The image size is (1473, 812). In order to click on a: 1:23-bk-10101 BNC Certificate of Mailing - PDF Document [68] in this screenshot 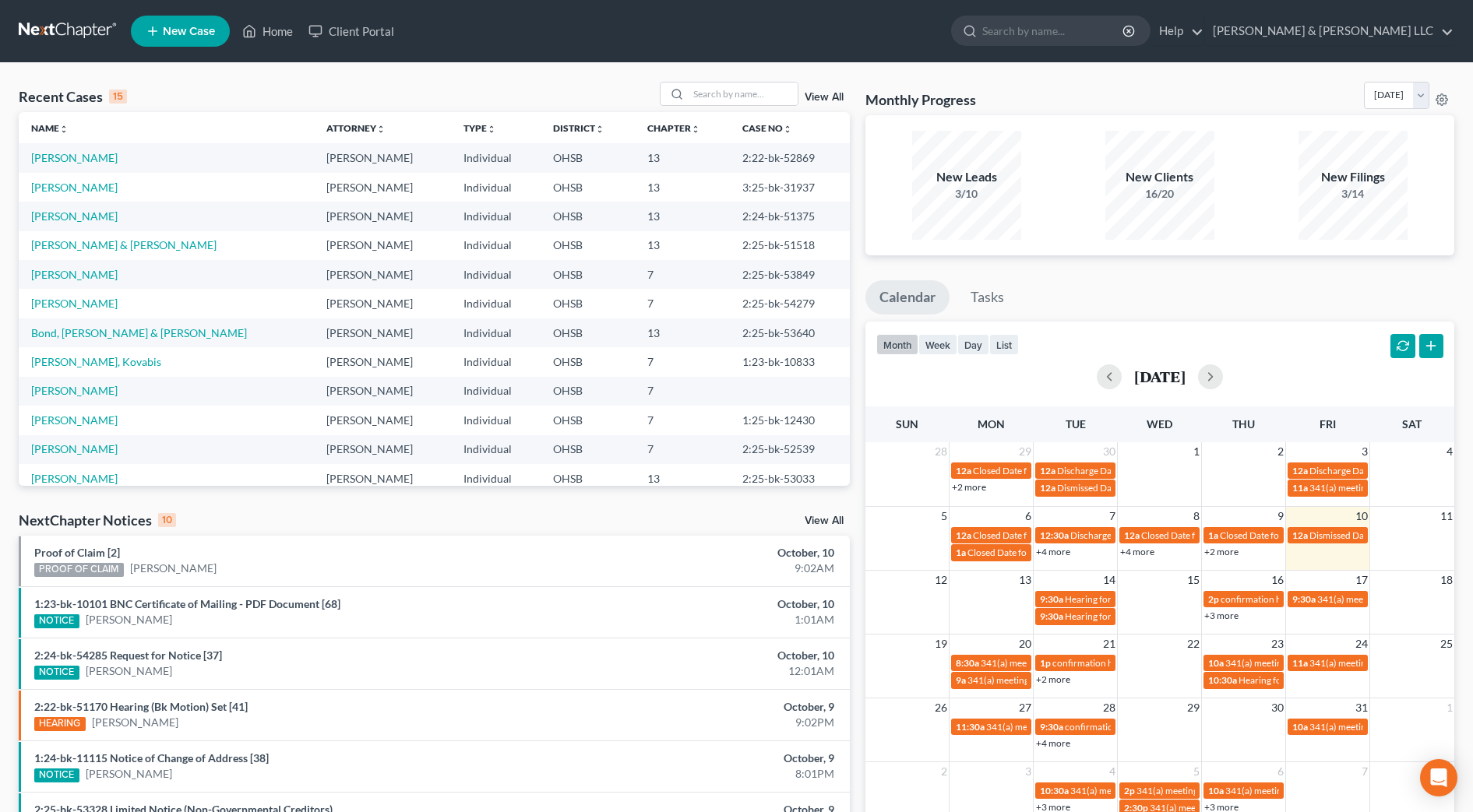, I will do `click(187, 603)`.